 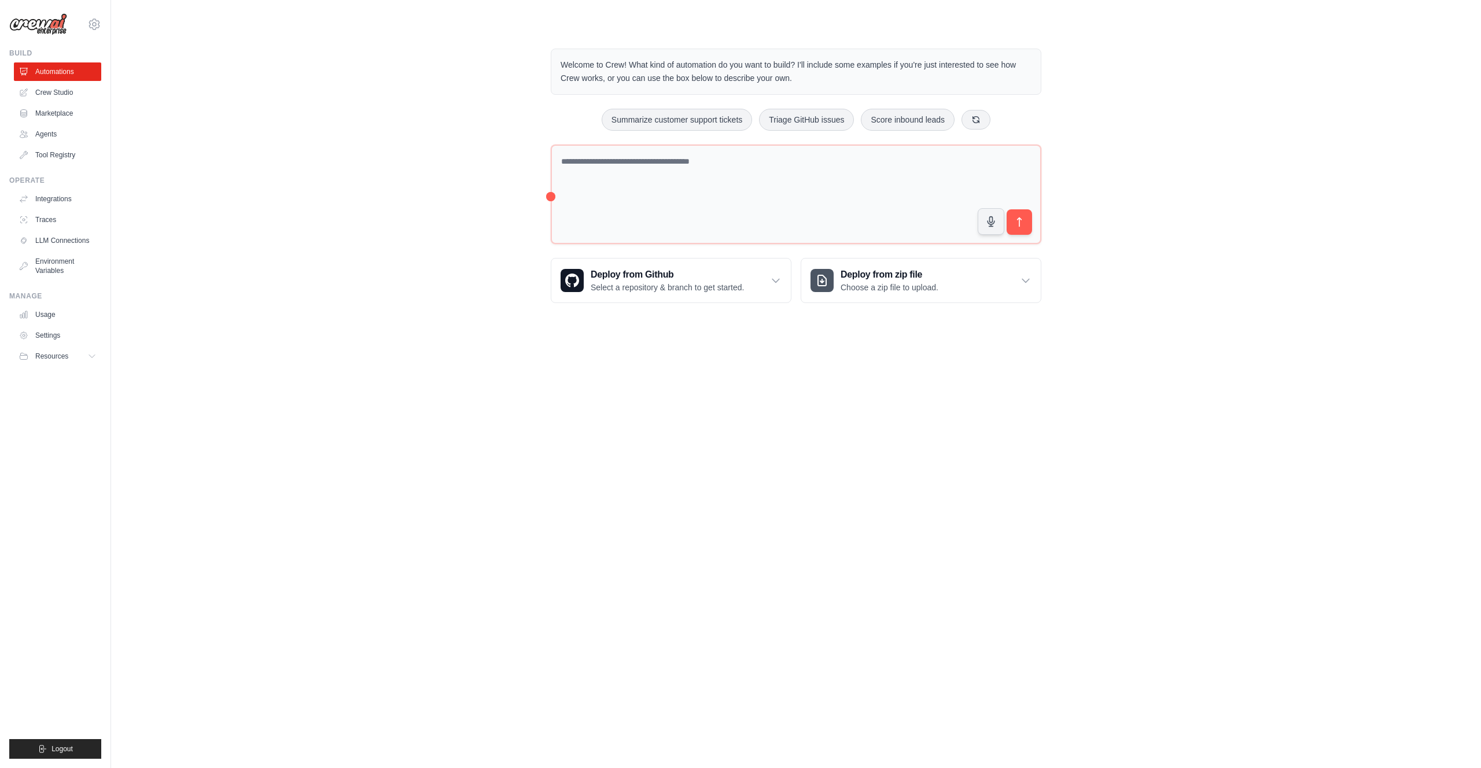 What do you see at coordinates (38, 24) in the screenshot?
I see `img: Logo` at bounding box center [38, 24].